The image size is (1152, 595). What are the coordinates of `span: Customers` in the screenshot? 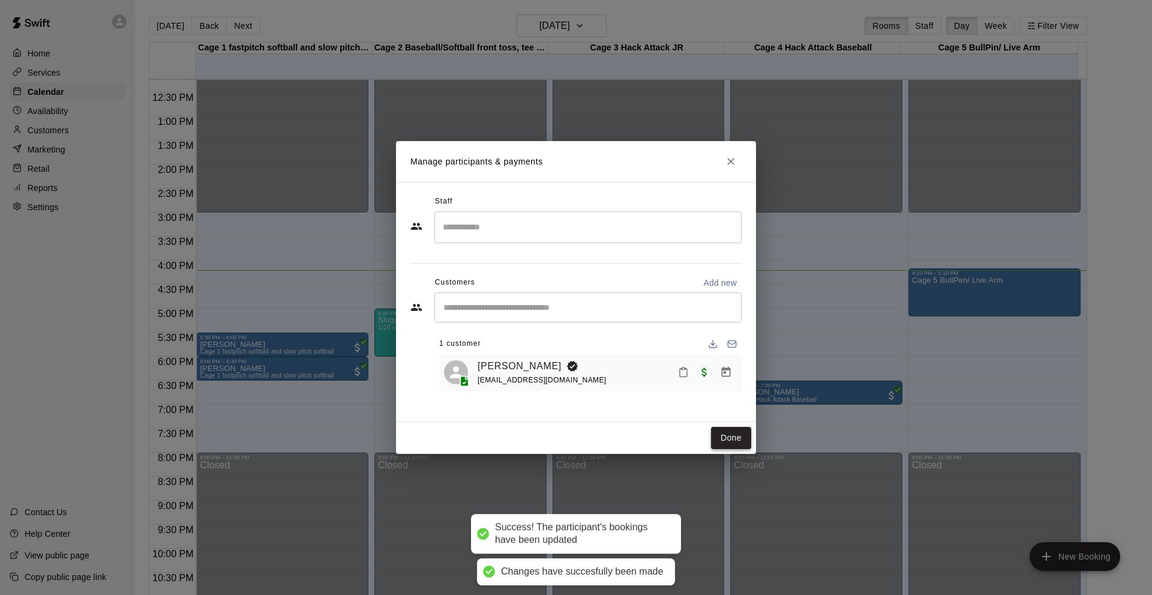 It's located at (455, 283).